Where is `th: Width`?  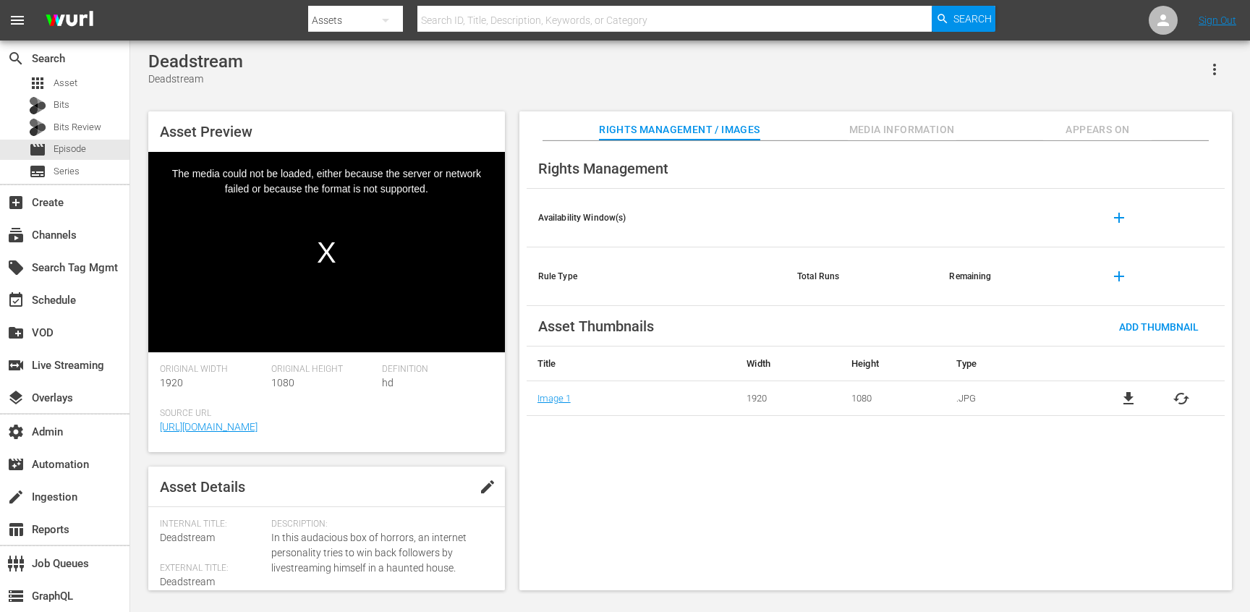
th: Width is located at coordinates (788, 364).